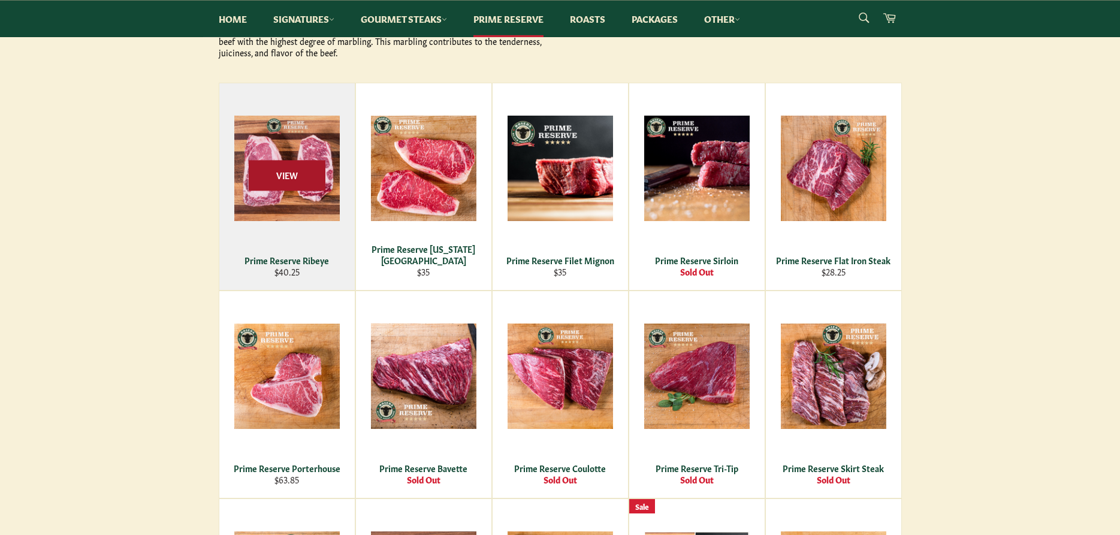  I want to click on a: Prime Reserve Tri-Tip Prime Reserve Tri-Tip Sold Out, so click(697, 394).